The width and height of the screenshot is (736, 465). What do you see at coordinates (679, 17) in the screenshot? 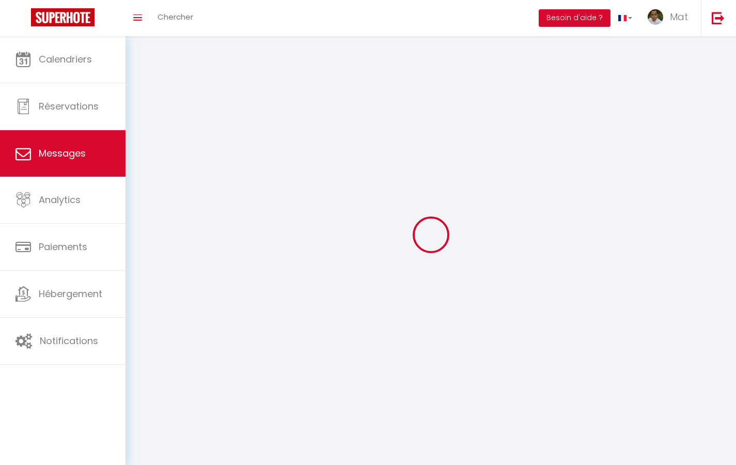
I see `span: Mat` at bounding box center [679, 17].